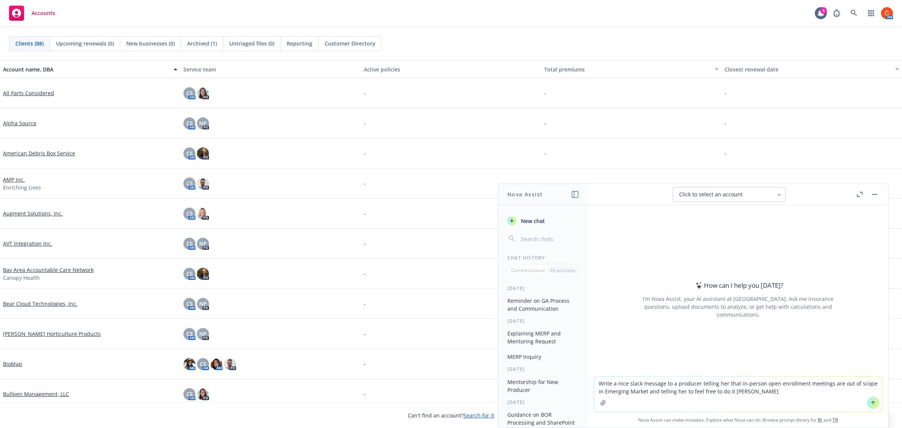  Describe the element at coordinates (36, 394) in the screenshot. I see `a: Bullpen Management, LLC` at that location.